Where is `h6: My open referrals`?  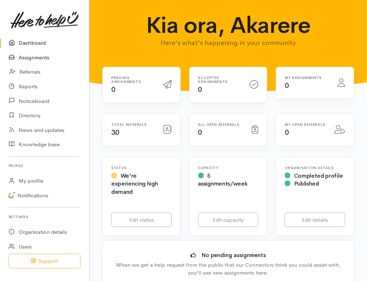 h6: My open referrals is located at coordinates (305, 124).